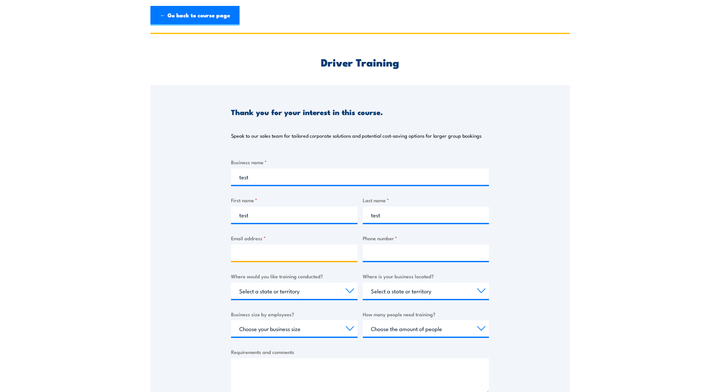 The height and width of the screenshot is (392, 720). What do you see at coordinates (294, 276) in the screenshot?
I see `label: Where would you like training conducted?` at bounding box center [294, 276].